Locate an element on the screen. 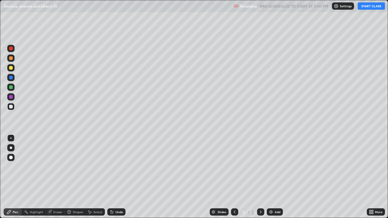 The height and width of the screenshot is (218, 388). div: Add is located at coordinates (278, 212).